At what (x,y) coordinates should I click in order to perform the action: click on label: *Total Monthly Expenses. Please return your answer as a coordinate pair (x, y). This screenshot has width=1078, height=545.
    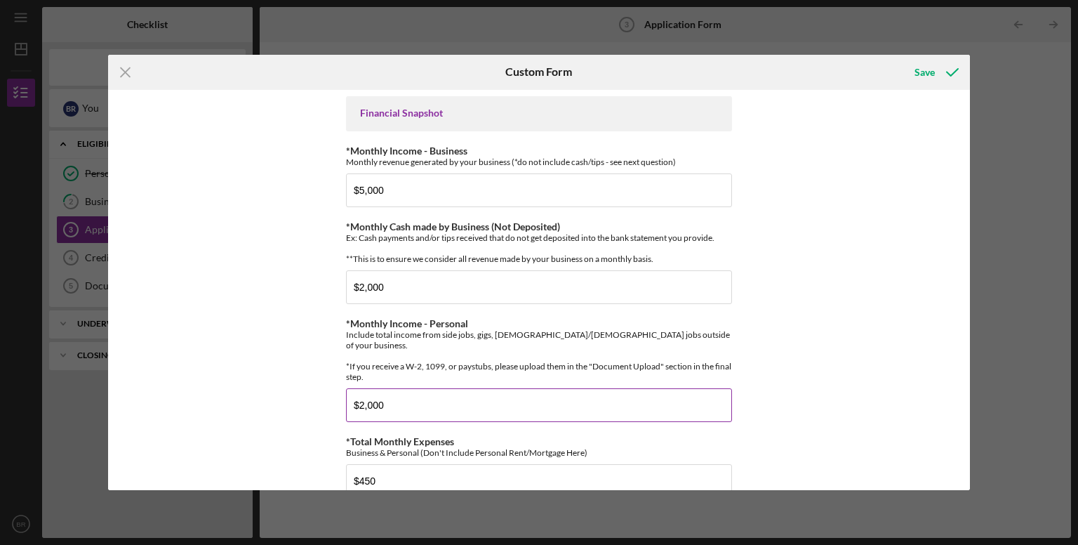
    Looking at the image, I should click on (400, 441).